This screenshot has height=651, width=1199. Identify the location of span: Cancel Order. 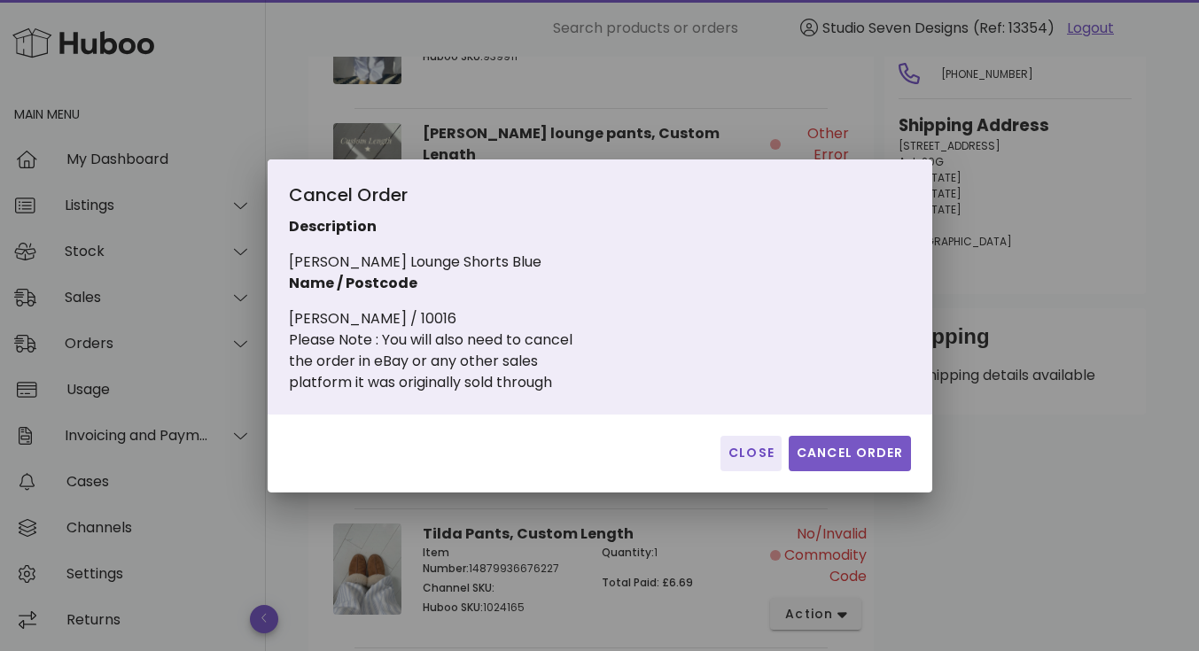
(850, 453).